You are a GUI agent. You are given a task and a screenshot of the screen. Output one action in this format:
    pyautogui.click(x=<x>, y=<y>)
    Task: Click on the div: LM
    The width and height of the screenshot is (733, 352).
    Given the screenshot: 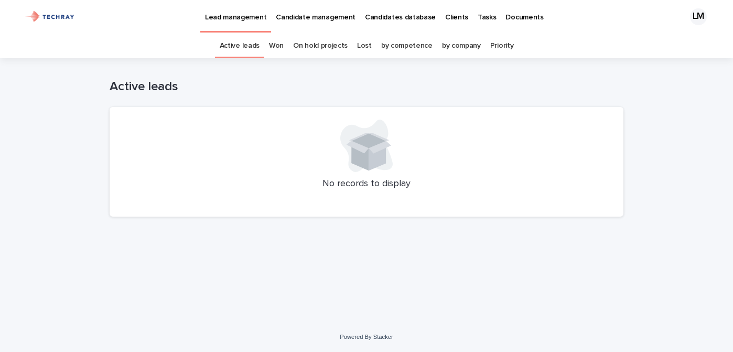 What is the action you would take?
    pyautogui.click(x=698, y=17)
    